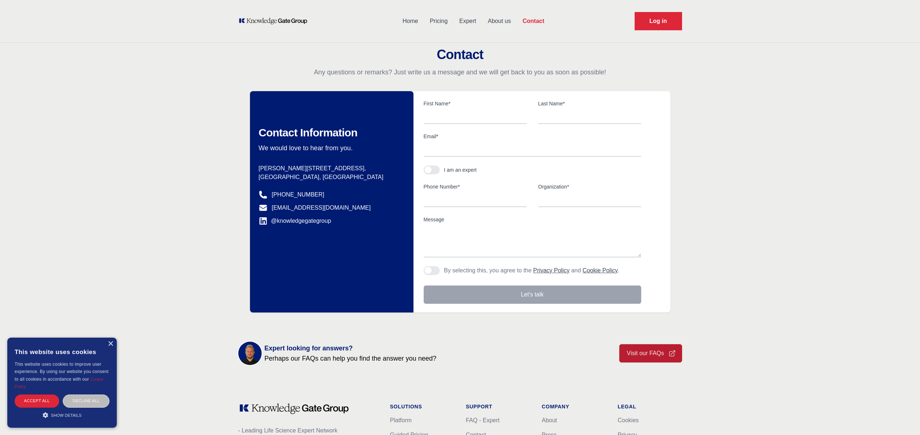  Describe the element at coordinates (66, 416) in the screenshot. I see `span: Show details` at that location.